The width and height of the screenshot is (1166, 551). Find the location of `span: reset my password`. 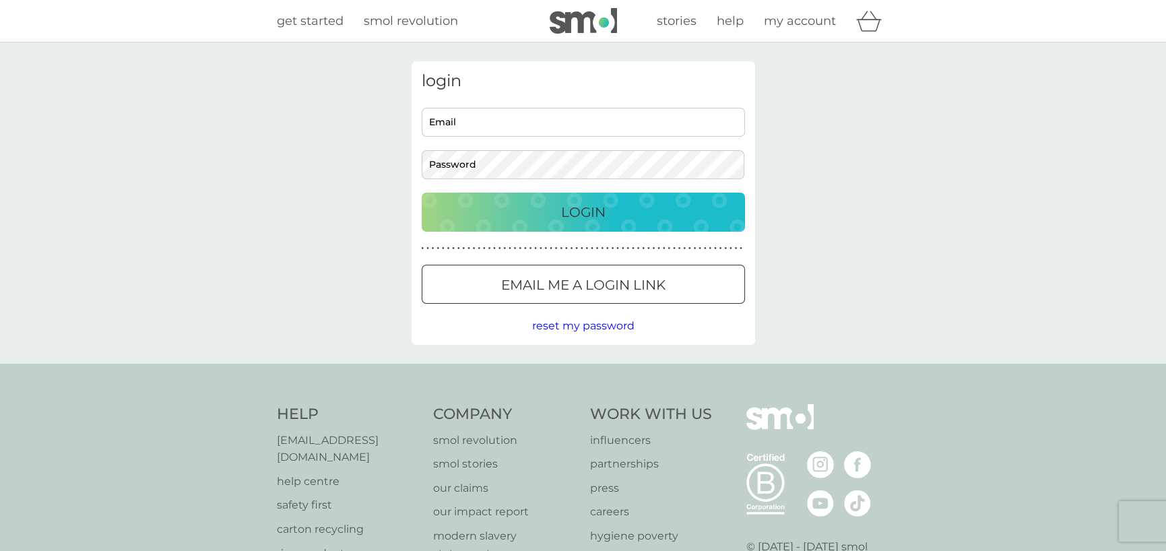

span: reset my password is located at coordinates (583, 325).